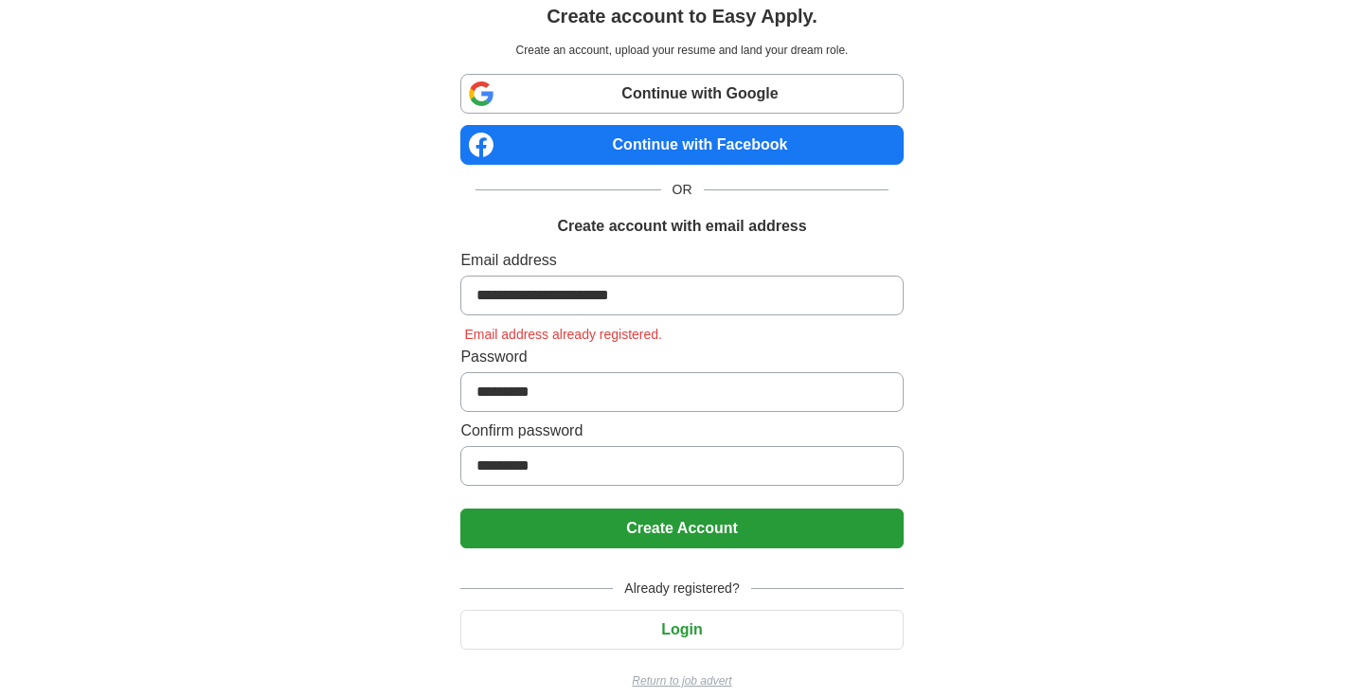 The height and width of the screenshot is (697, 1364). Describe the element at coordinates (682, 189) in the screenshot. I see `span: OR` at that location.